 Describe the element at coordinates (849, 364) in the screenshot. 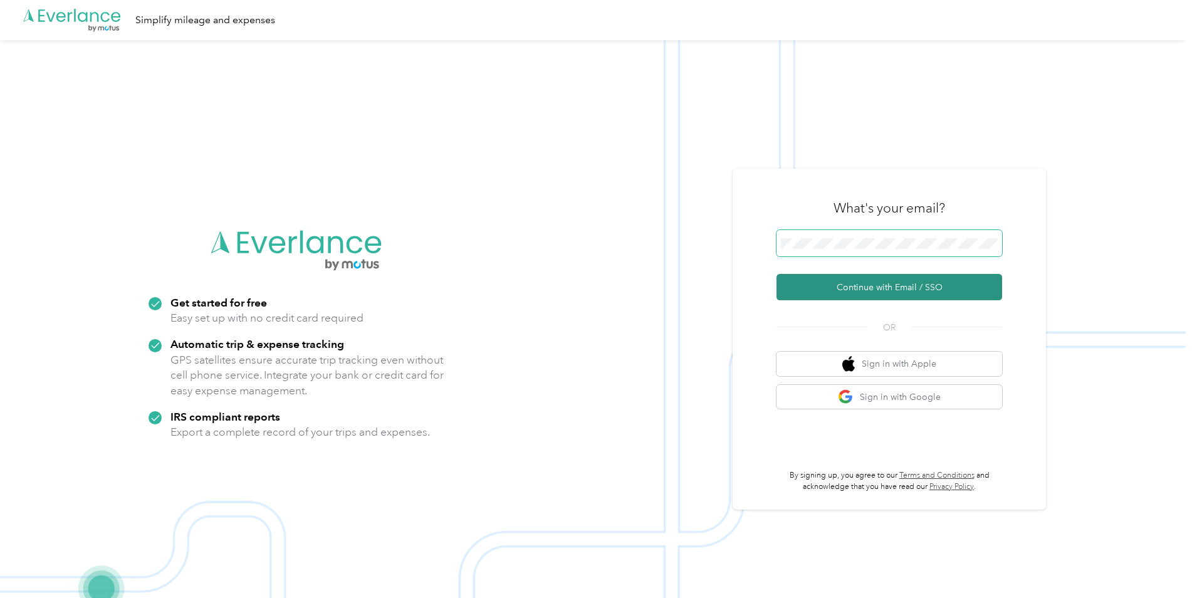

I see `img: apple logo` at that location.